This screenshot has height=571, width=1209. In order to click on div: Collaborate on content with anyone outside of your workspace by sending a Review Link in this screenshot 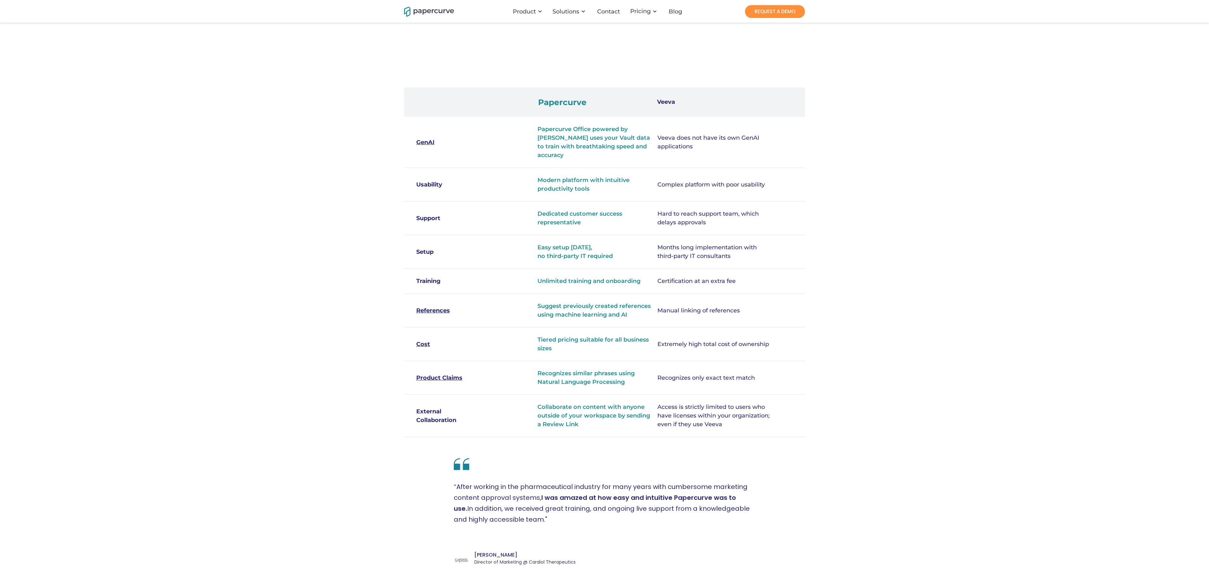, I will do `click(595, 416)`.